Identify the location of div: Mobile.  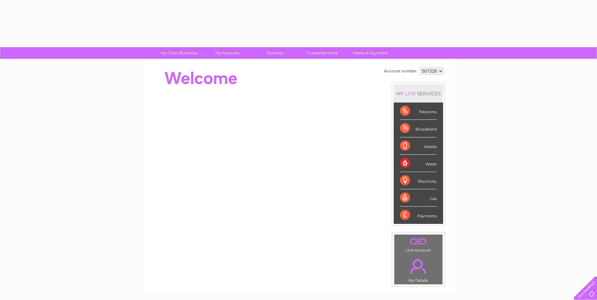
(419, 146).